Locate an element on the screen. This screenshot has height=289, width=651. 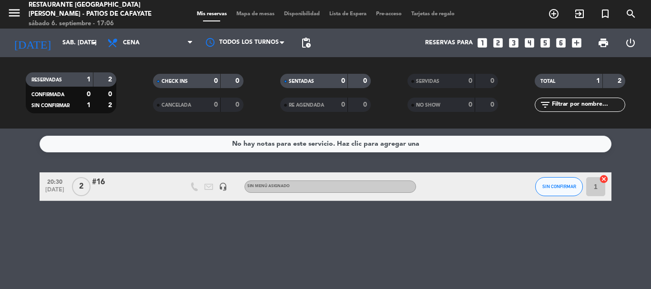
span: NO SHOW is located at coordinates (428, 105).